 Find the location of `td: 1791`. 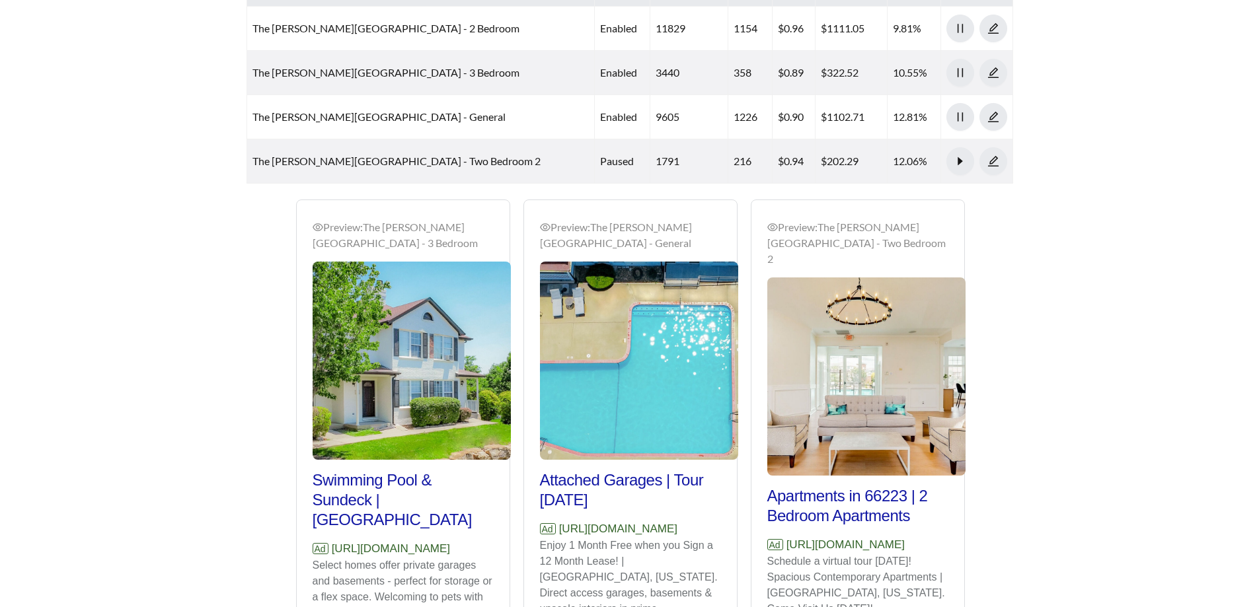

td: 1791 is located at coordinates (688, 161).